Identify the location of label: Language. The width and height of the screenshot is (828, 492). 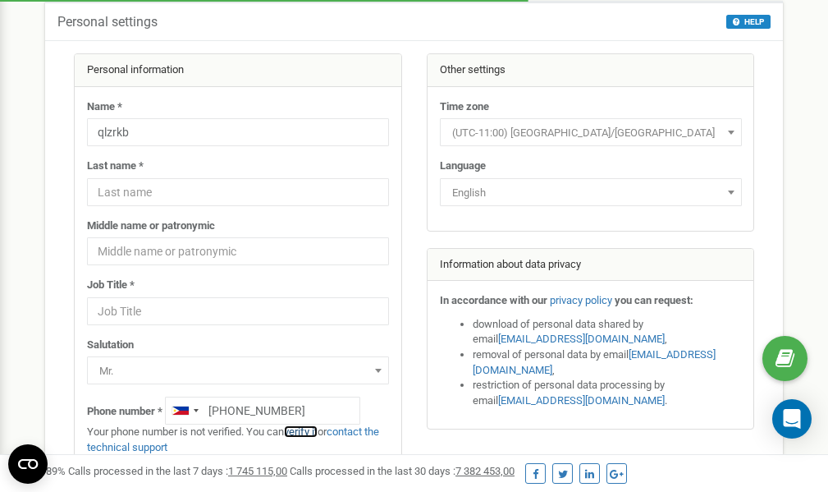
(463, 166).